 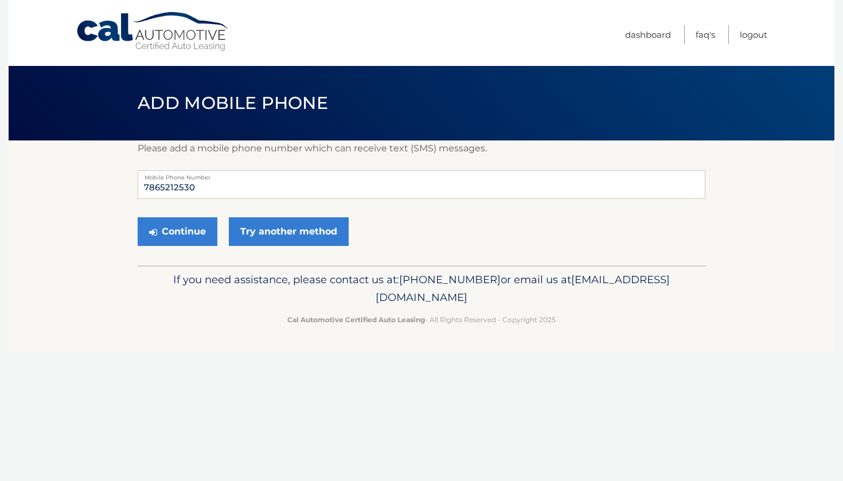 What do you see at coordinates (177, 232) in the screenshot?
I see `button: Continue` at bounding box center [177, 232].